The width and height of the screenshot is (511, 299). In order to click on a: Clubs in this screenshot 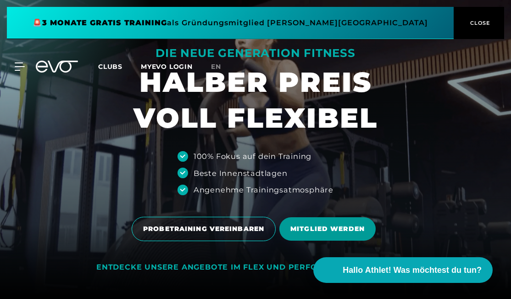, I will do `click(119, 66)`.